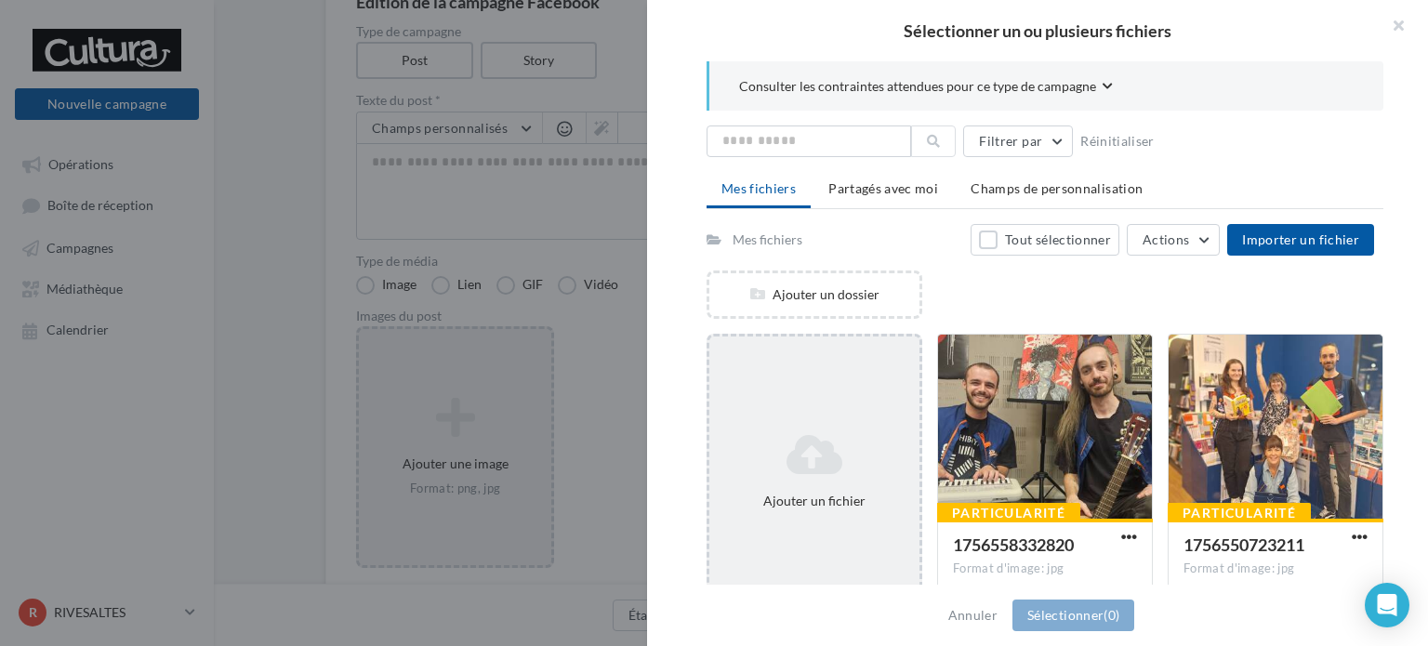 The height and width of the screenshot is (646, 1428). What do you see at coordinates (926, 87) in the screenshot?
I see `button: Consulter les contraintes attendues pour ce type de campagne` at bounding box center [926, 87].